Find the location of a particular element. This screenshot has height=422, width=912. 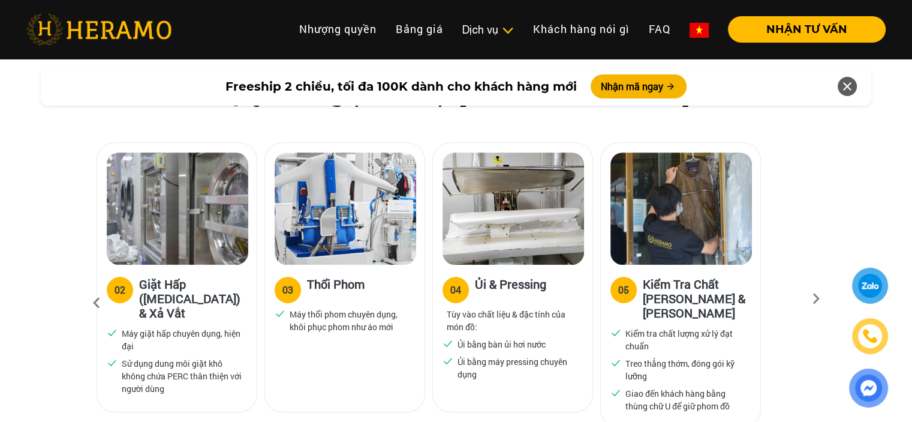

img: heramo-quy-trinh-giat-hap-tieu-chuan-buoc-3 is located at coordinates (346, 208).